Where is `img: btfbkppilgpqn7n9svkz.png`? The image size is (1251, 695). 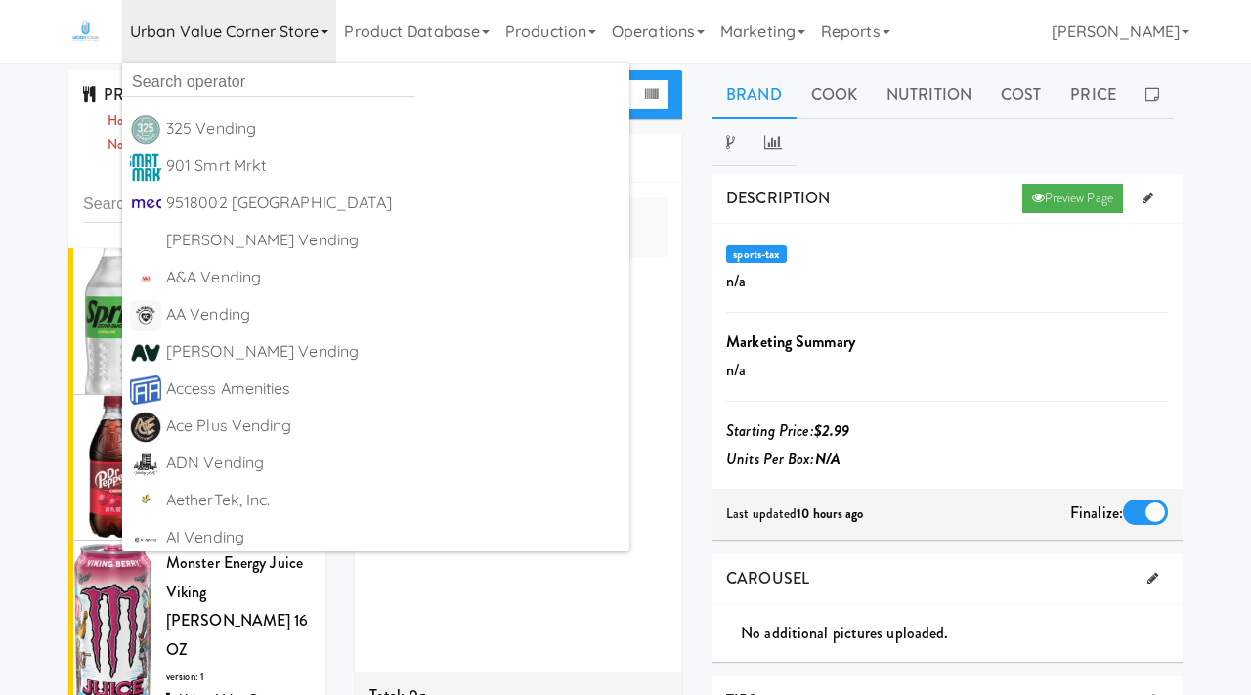 img: btfbkppilgpqn7n9svkz.png is located at coordinates (146, 464).